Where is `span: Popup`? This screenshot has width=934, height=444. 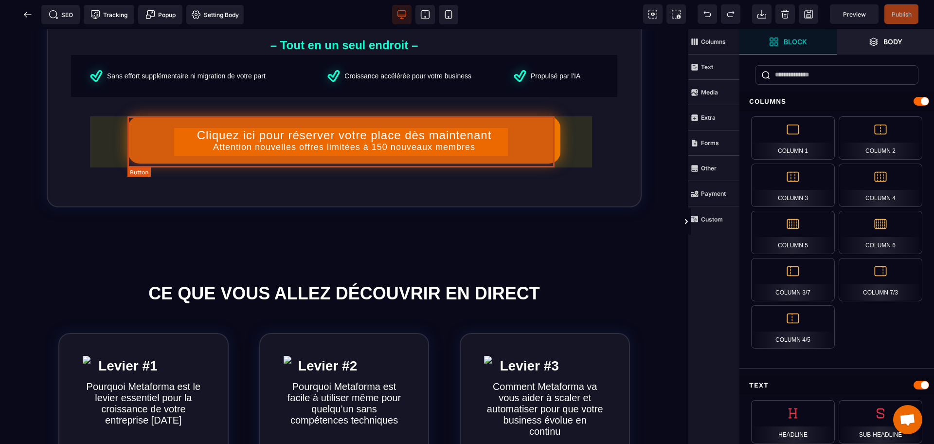 span: Popup is located at coordinates (161, 15).